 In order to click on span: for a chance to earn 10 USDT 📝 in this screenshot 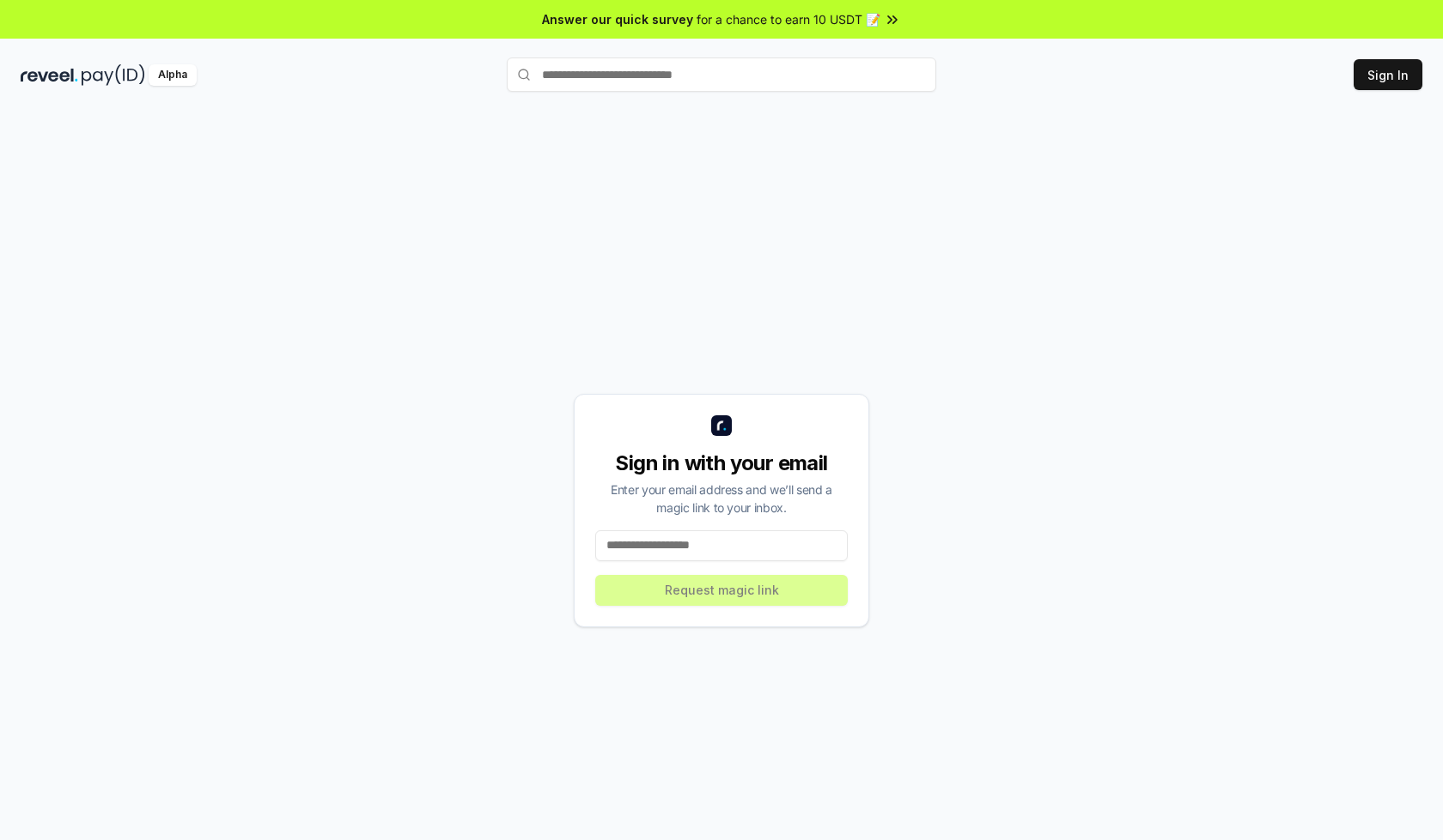, I will do `click(788, 19)`.